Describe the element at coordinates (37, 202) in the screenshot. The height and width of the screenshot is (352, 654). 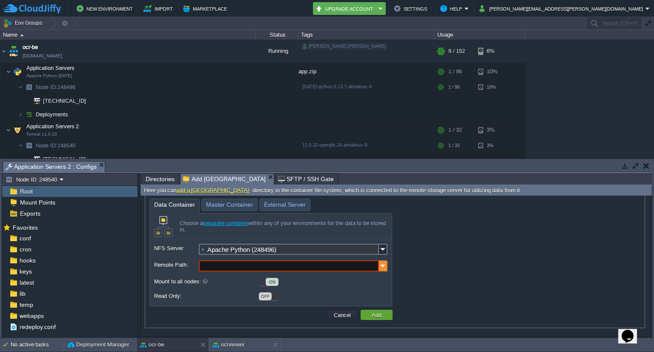
I see `a: Mount Points` at that location.